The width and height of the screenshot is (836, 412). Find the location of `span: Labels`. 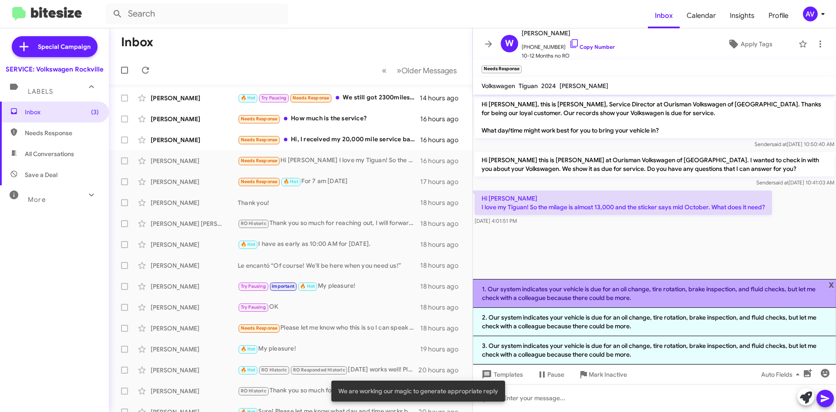

span: Labels is located at coordinates (41, 91).